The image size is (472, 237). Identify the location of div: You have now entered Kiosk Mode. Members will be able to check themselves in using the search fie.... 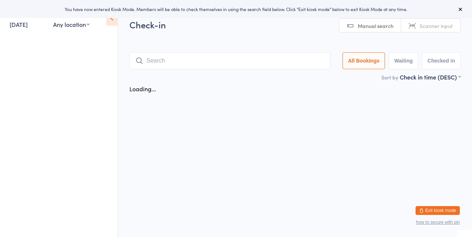
(236, 9).